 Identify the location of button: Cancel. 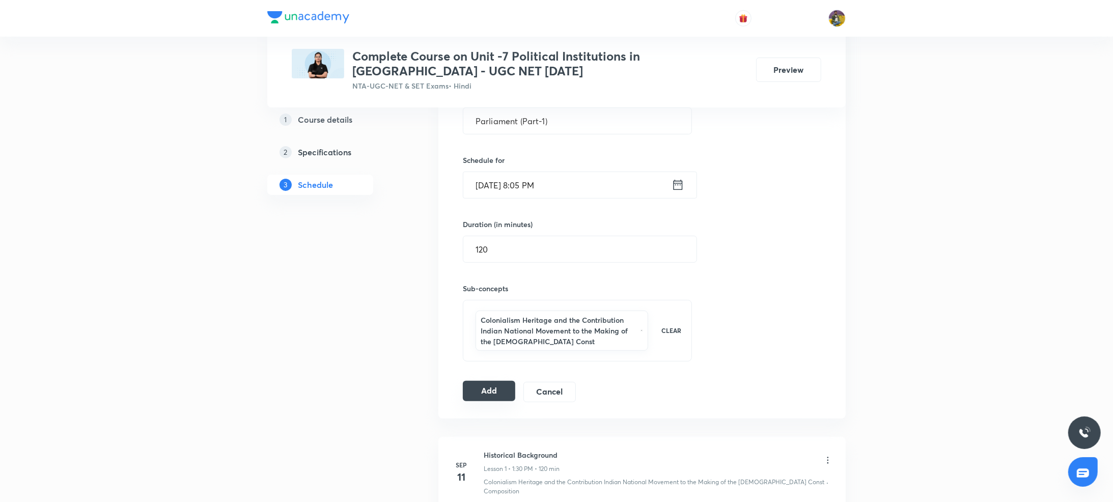
(549, 392).